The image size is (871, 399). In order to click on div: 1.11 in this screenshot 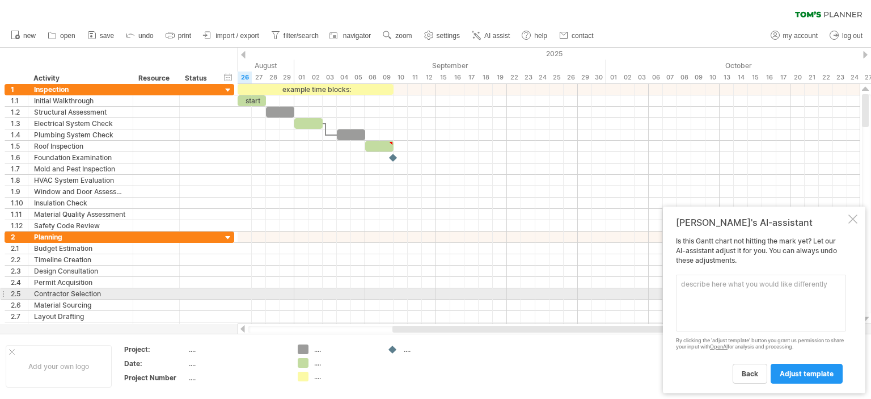, I will do `click(19, 214)`.